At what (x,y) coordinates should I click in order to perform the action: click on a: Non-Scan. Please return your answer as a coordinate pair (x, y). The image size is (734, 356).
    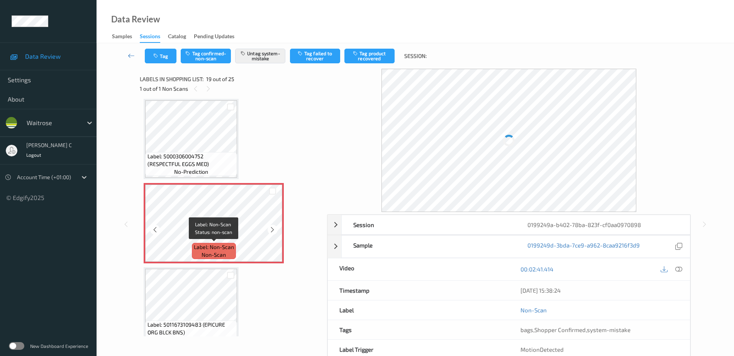
    Looking at the image, I should click on (534, 310).